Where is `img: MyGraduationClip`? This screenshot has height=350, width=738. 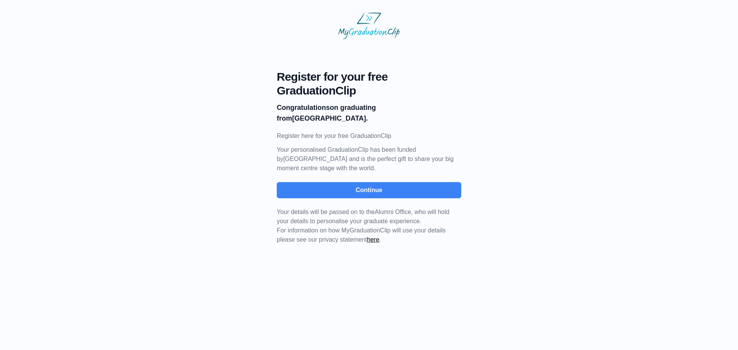
img: MyGraduationClip is located at coordinates (369, 26).